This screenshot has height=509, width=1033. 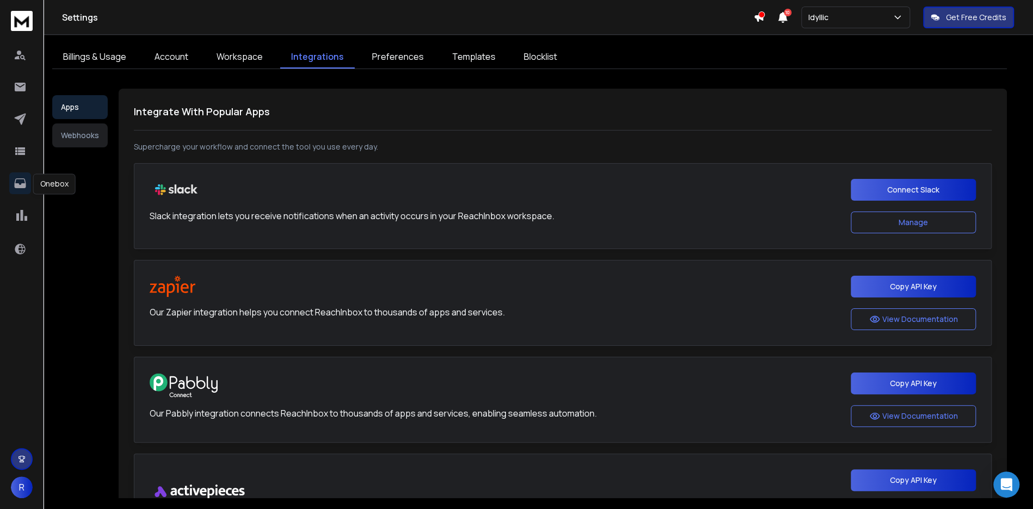 What do you see at coordinates (408, 17) in the screenshot?
I see `h1: Settings` at bounding box center [408, 17].